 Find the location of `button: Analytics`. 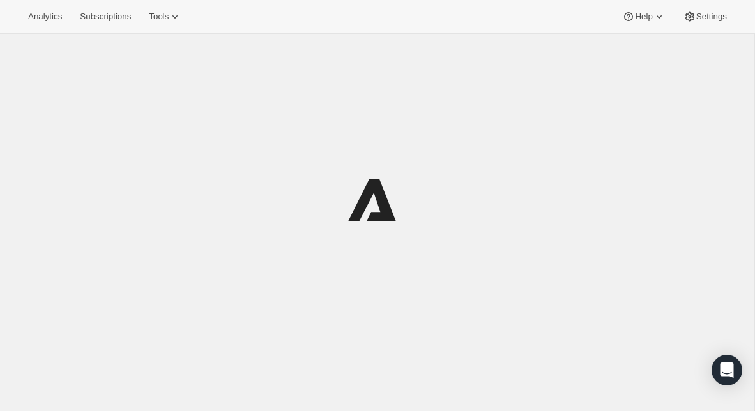

button: Analytics is located at coordinates (45, 17).